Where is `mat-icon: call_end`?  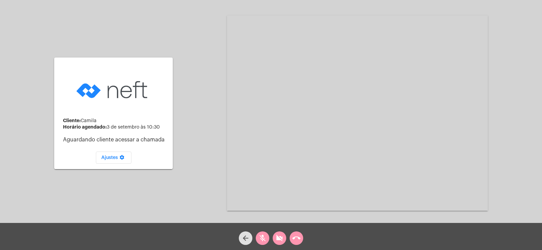 mat-icon: call_end is located at coordinates (296, 238).